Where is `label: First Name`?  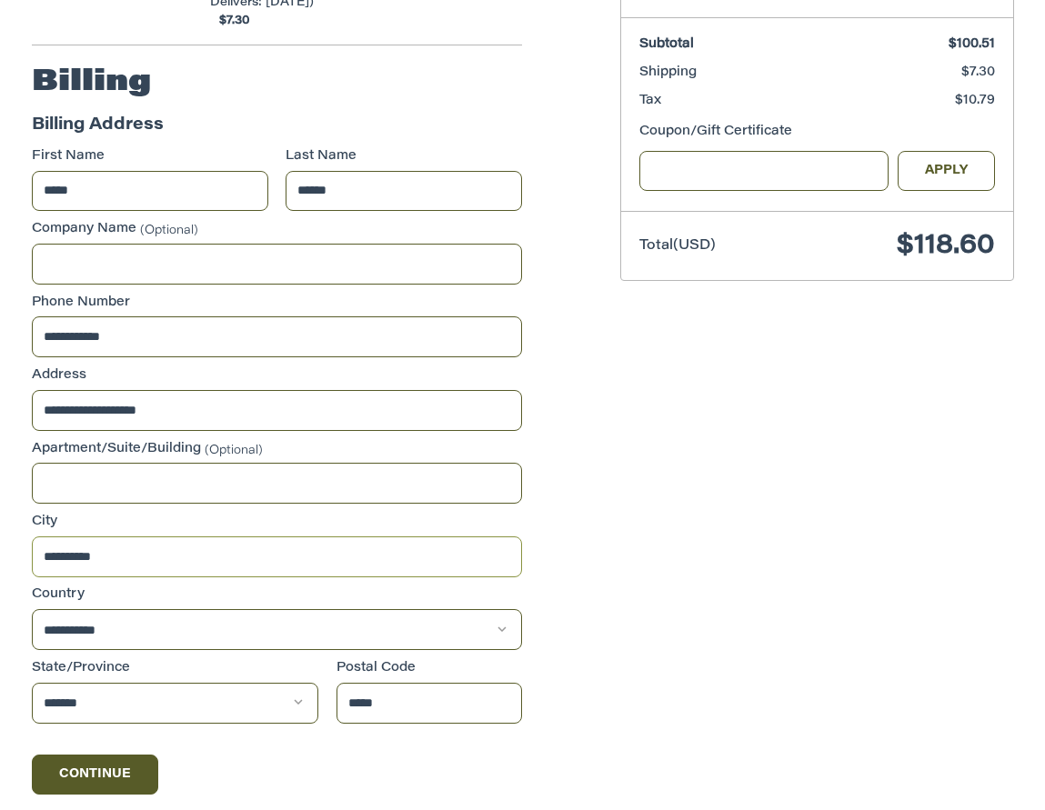 label: First Name is located at coordinates (150, 156).